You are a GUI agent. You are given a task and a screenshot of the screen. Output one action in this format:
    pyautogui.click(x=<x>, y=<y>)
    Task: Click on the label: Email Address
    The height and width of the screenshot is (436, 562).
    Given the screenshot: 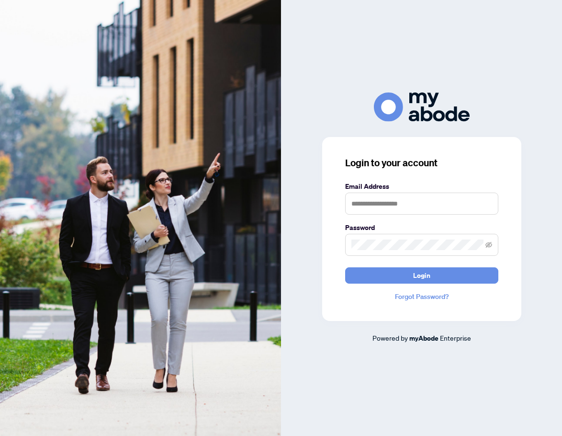 What is the action you would take?
    pyautogui.click(x=422, y=186)
    